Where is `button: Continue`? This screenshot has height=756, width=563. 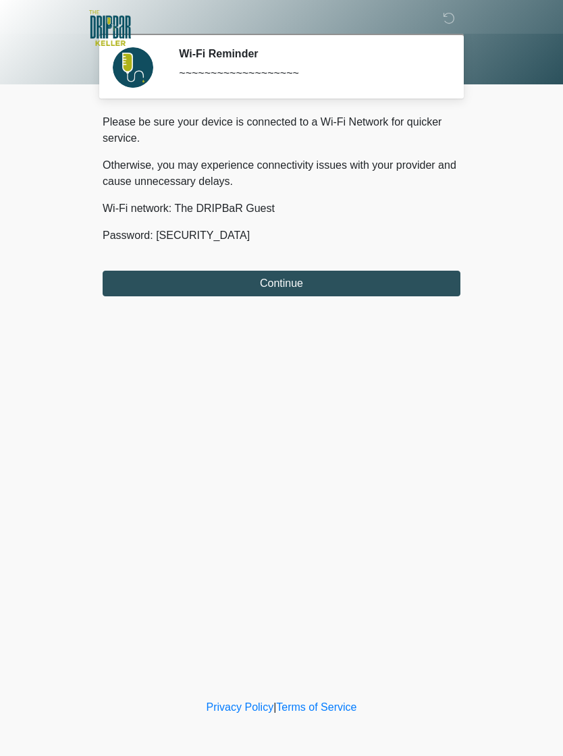
button: Continue is located at coordinates (282, 284).